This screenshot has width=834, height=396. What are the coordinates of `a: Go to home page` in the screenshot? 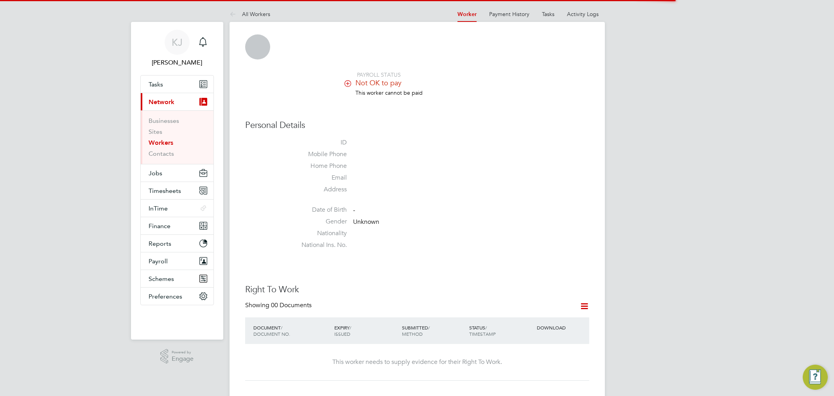 It's located at (177, 319).